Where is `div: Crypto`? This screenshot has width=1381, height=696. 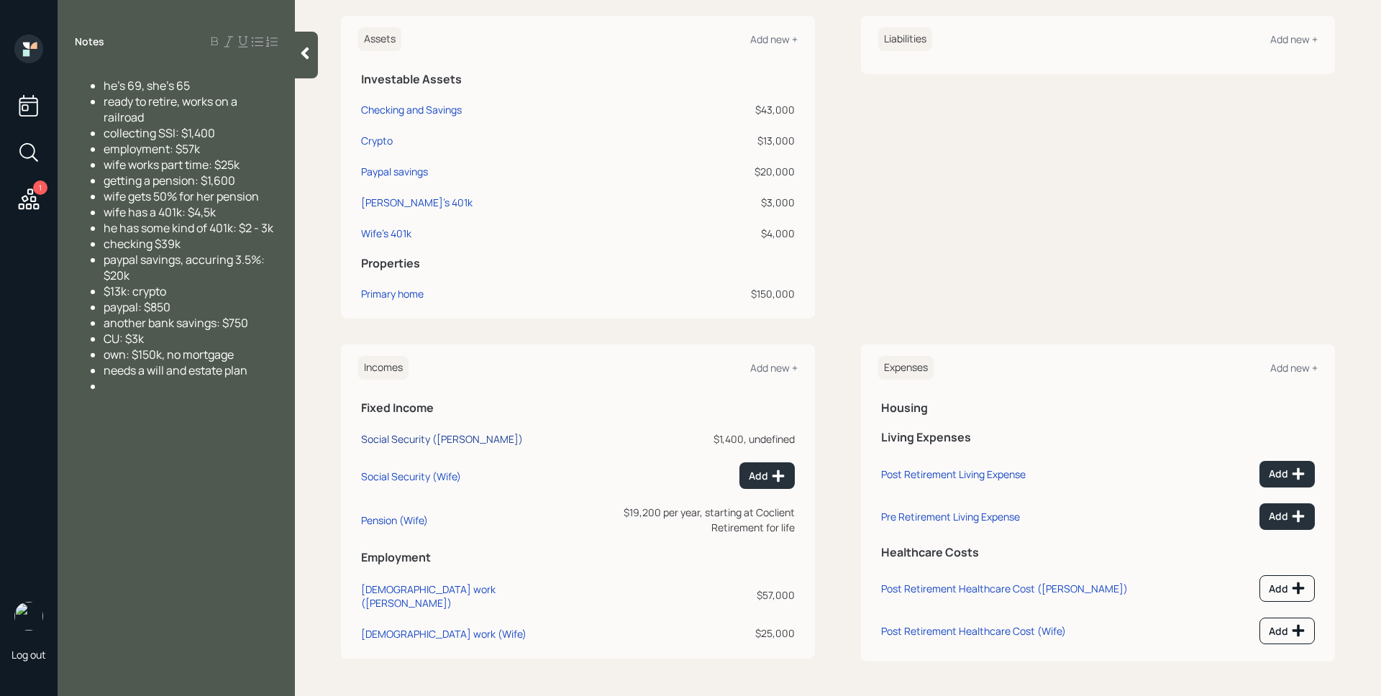 div: Crypto is located at coordinates (377, 140).